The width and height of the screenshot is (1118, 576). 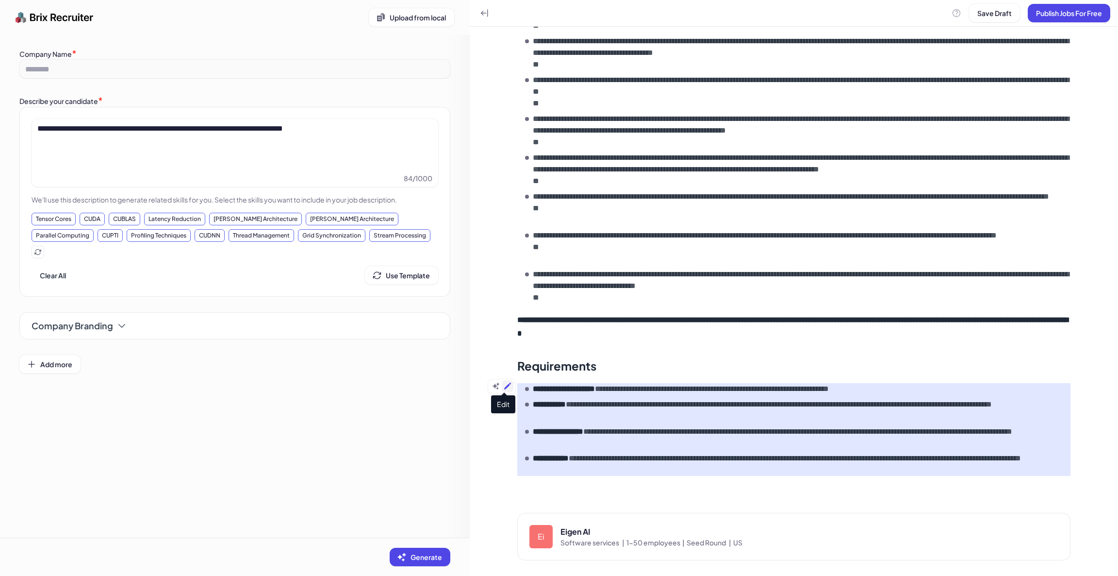 I want to click on div: Latency Reduction, so click(x=175, y=219).